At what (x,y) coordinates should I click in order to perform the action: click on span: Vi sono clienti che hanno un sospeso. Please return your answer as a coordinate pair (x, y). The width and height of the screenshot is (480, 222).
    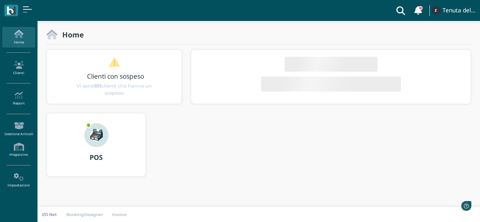
    Looking at the image, I should click on (114, 89).